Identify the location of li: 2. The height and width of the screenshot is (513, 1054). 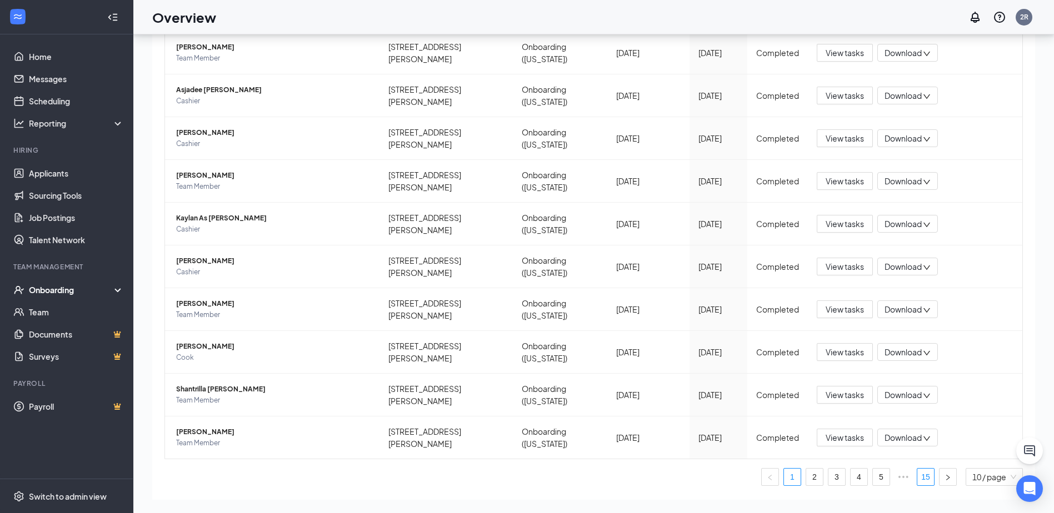
(815, 477).